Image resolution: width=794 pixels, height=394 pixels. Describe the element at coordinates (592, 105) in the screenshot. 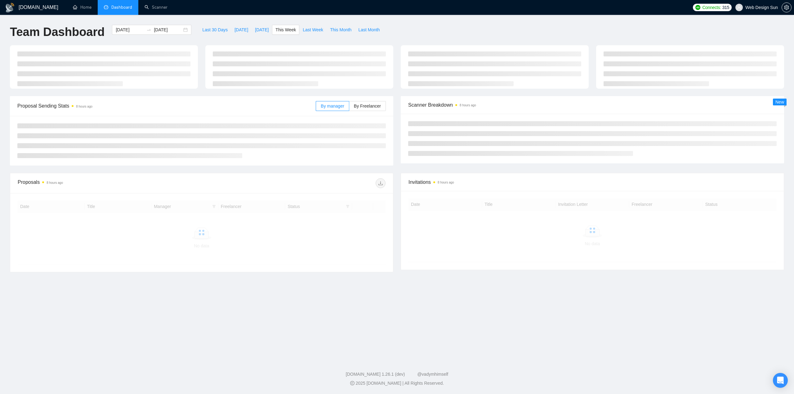

I see `span: Scanner Breakdown` at that location.